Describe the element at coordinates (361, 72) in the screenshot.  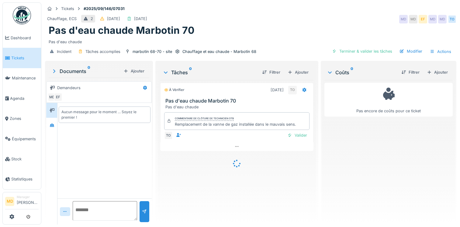
I see `div: Coûts` at that location.